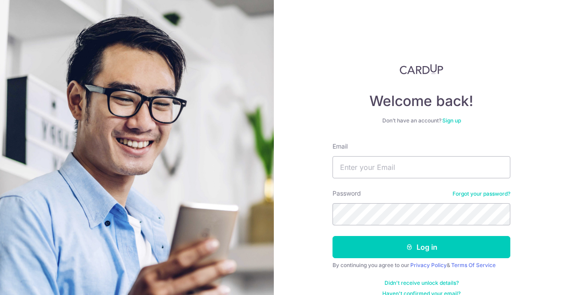 Image resolution: width=569 pixels, height=295 pixels. Describe the element at coordinates (340, 147) in the screenshot. I see `label: Email` at that location.